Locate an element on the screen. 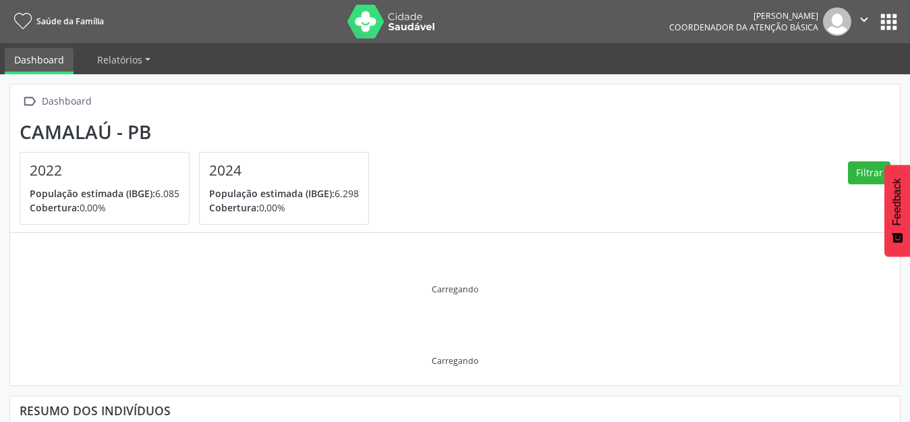 The width and height of the screenshot is (910, 422). button: Filtrar is located at coordinates (869, 173).